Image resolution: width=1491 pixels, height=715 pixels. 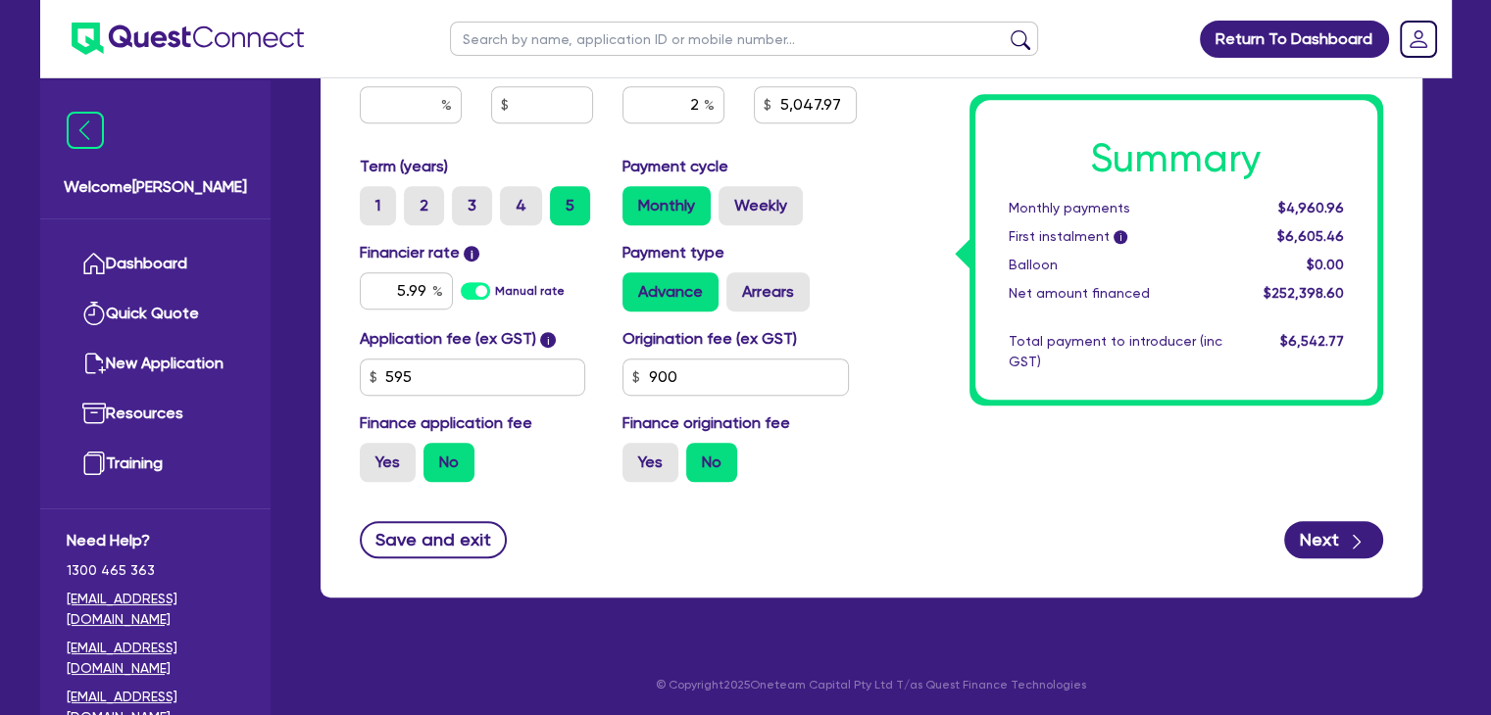 What do you see at coordinates (709, 339) in the screenshot?
I see `label: Origination fee (ex GST)` at bounding box center [709, 339].